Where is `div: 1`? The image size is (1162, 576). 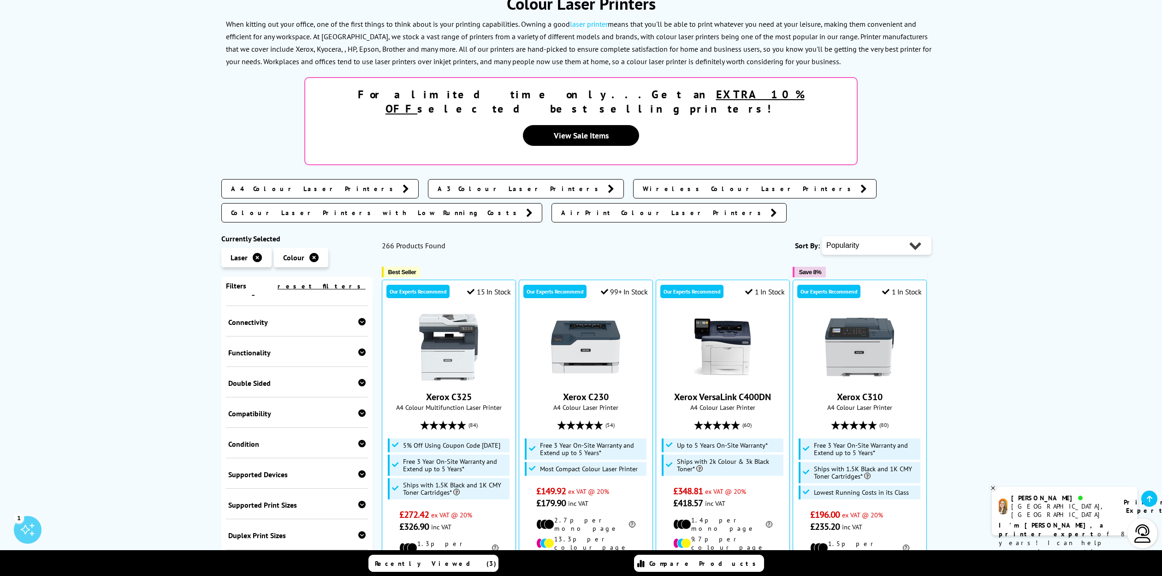 div: 1 is located at coordinates (19, 518).